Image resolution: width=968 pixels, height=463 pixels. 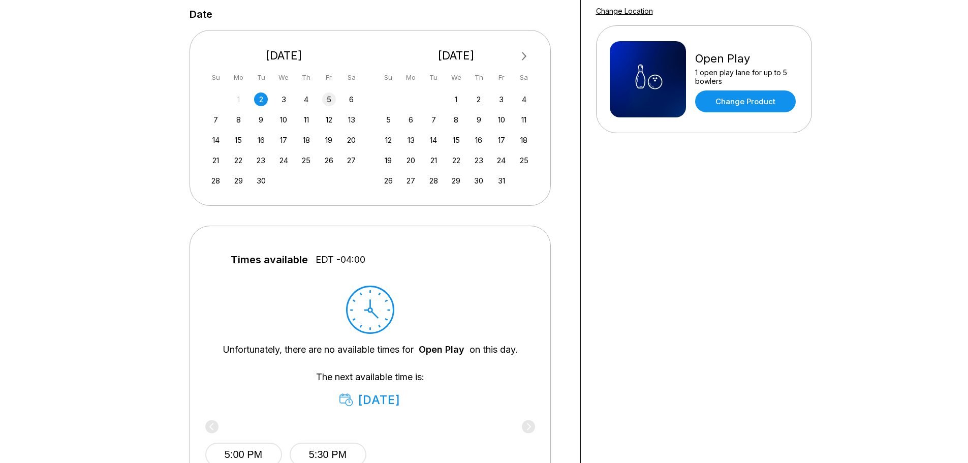 What do you see at coordinates (351, 160) in the screenshot?
I see `div: Choose Saturday, September 27th, 2025` at bounding box center [351, 160].